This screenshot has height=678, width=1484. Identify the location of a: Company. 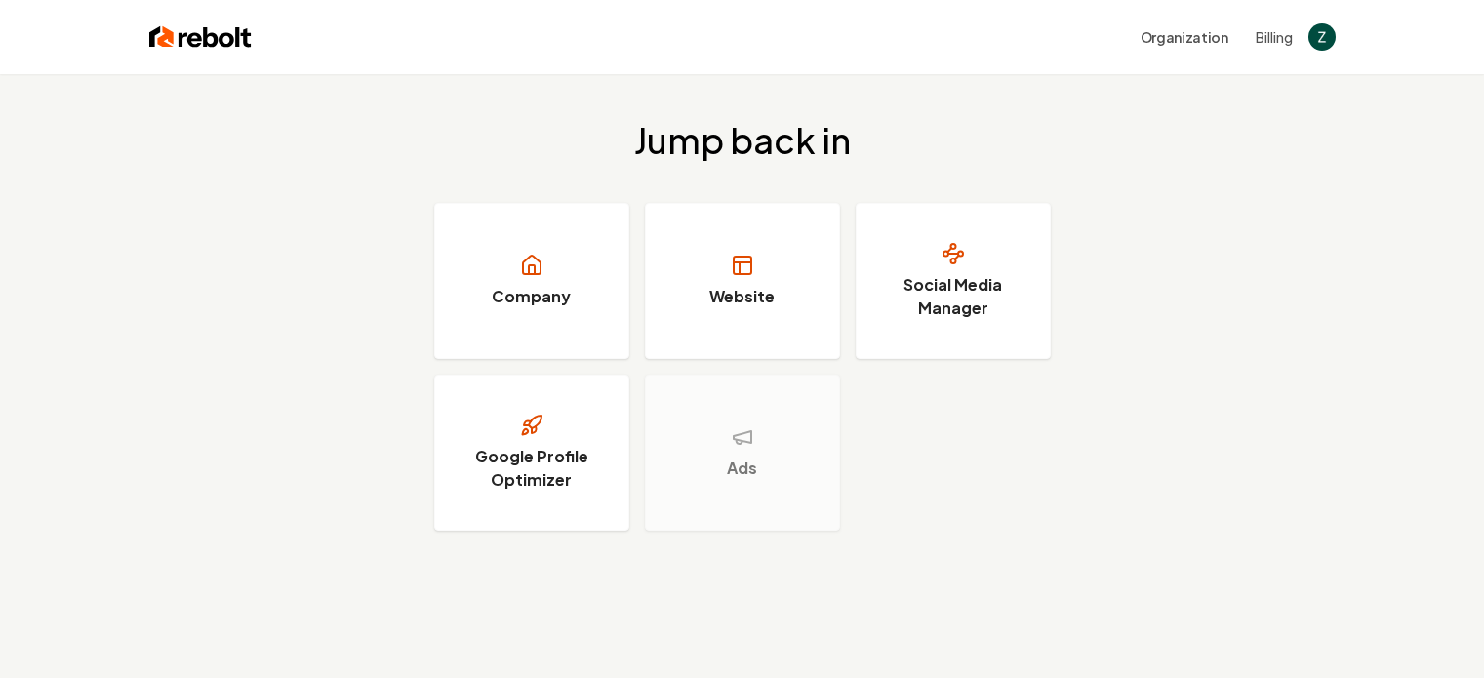
(532, 281).